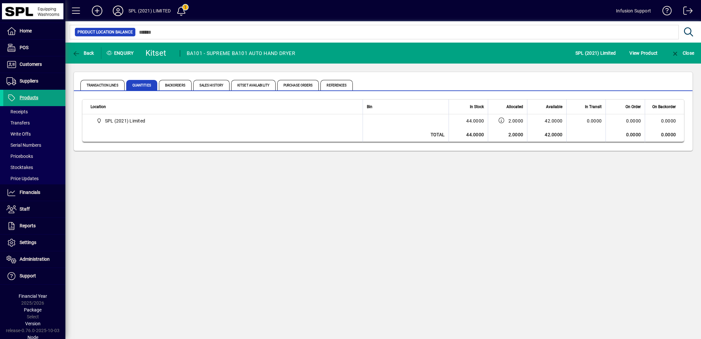 This screenshot has width=701, height=339. I want to click on a: Pricebooks, so click(34, 156).